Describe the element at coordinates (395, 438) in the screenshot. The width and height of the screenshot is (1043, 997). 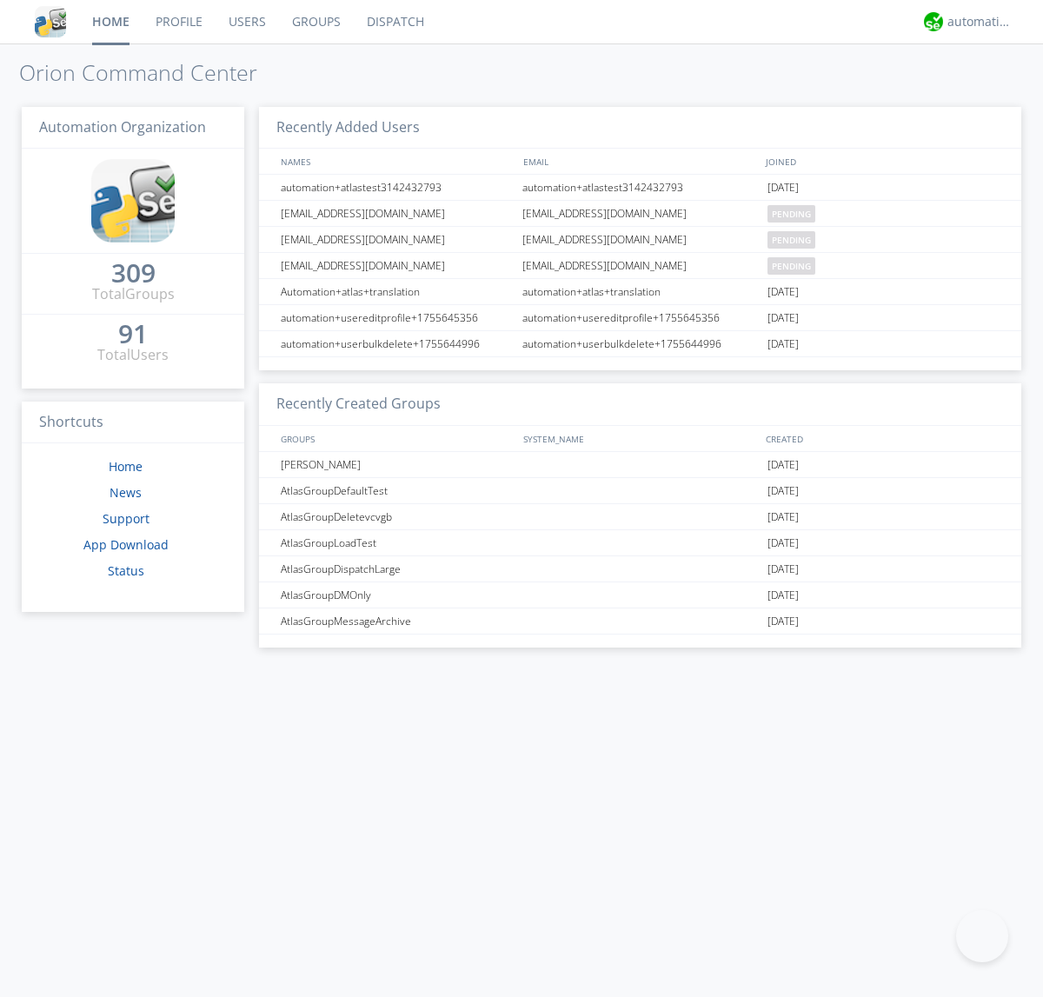
I see `div: GROUPS` at that location.